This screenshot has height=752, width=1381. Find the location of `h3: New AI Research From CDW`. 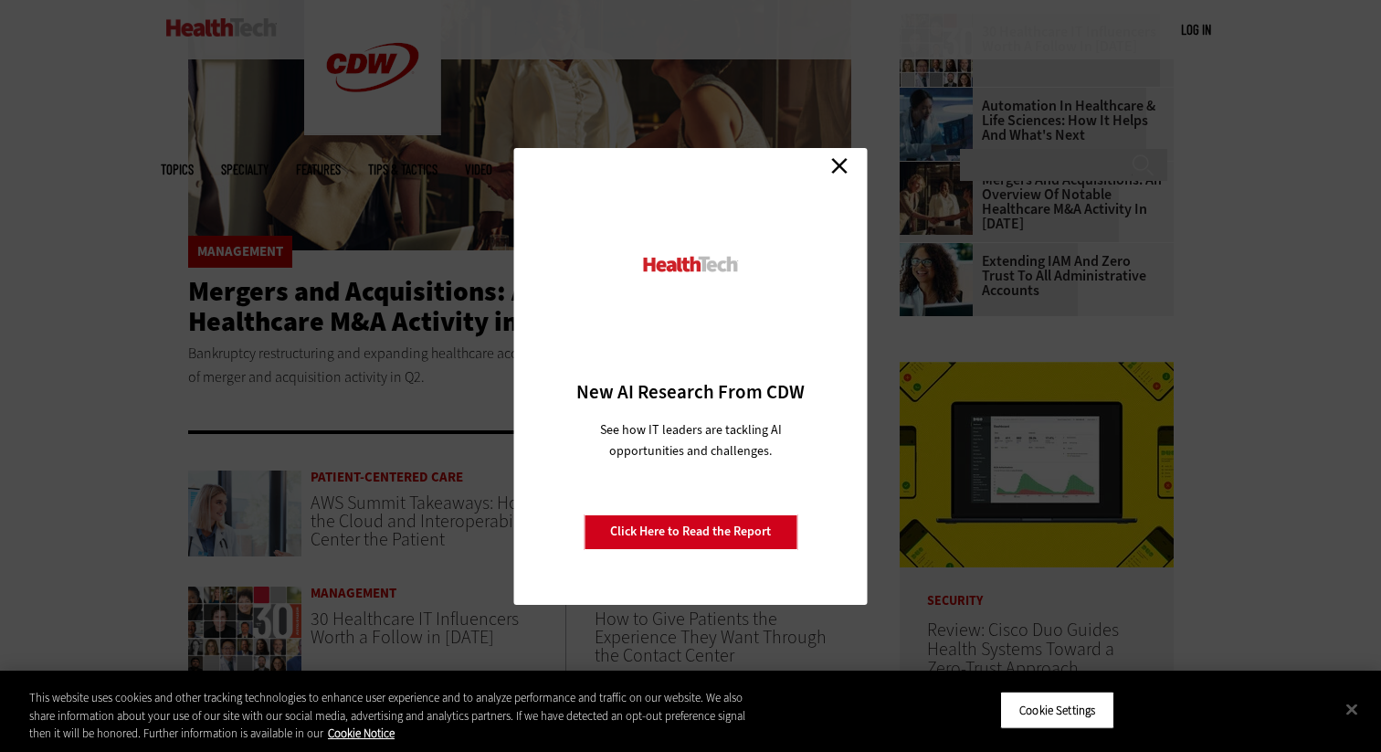

h3: New AI Research From CDW is located at coordinates (691, 392).